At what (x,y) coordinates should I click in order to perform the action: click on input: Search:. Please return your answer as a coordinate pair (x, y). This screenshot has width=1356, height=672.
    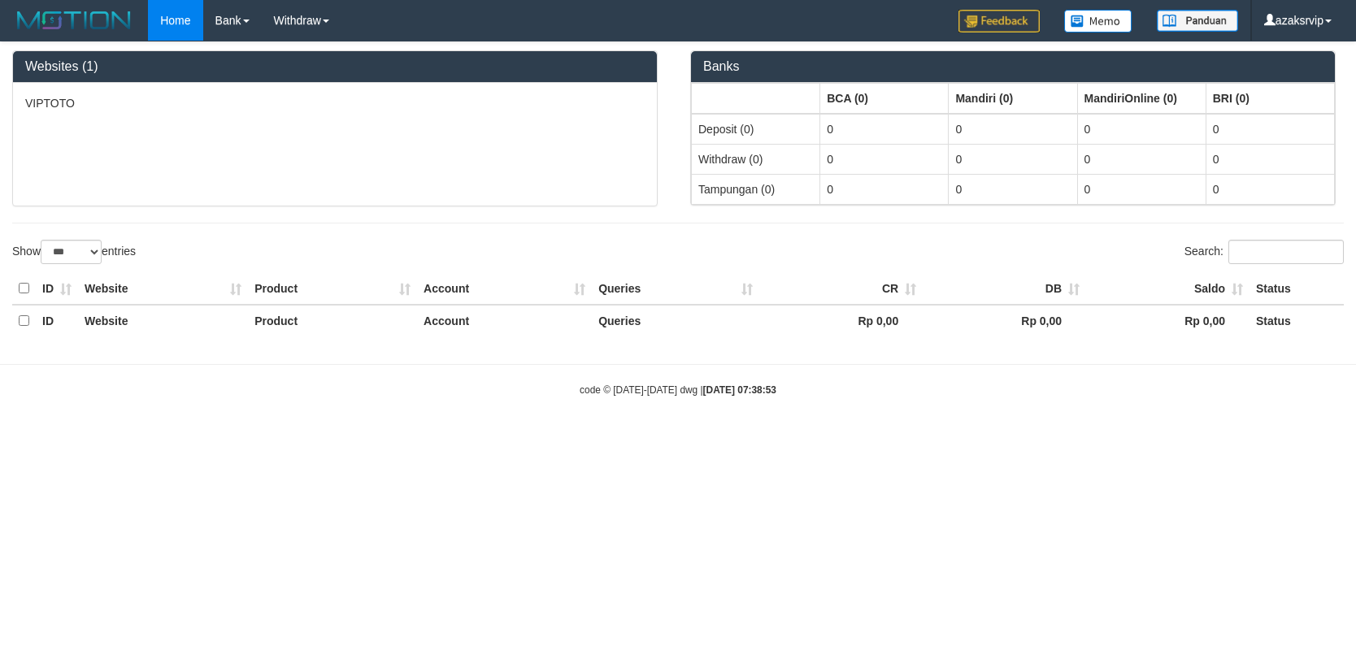
    Looking at the image, I should click on (1286, 252).